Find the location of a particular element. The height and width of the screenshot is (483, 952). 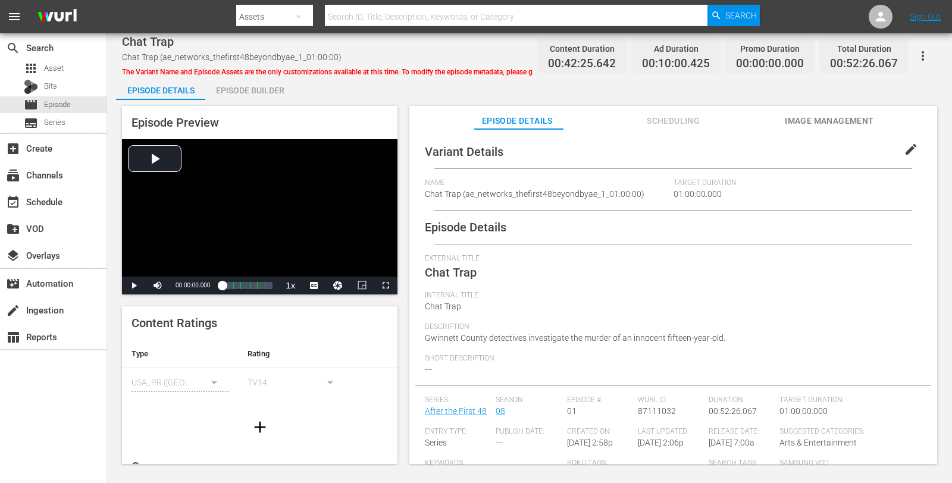

span: 87111032 is located at coordinates (657, 411).